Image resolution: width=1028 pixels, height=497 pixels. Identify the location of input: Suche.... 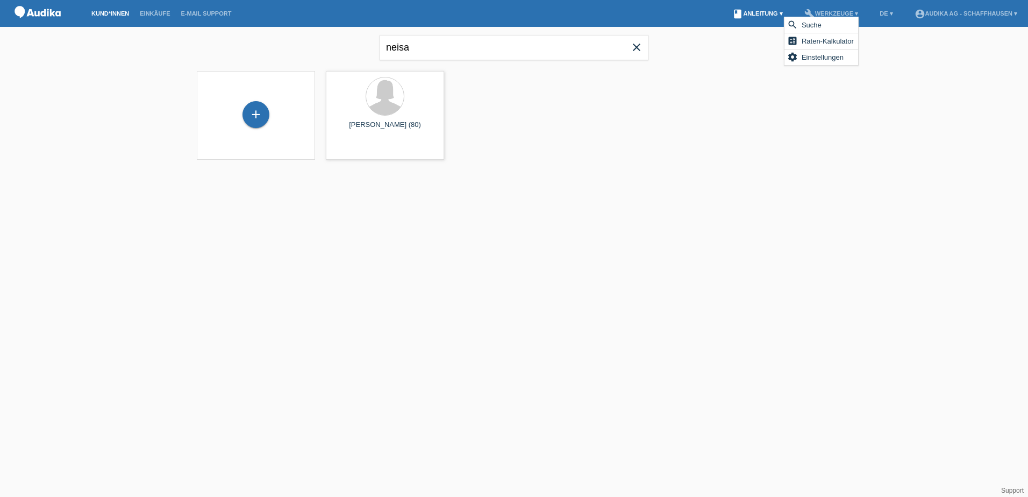
(514, 47).